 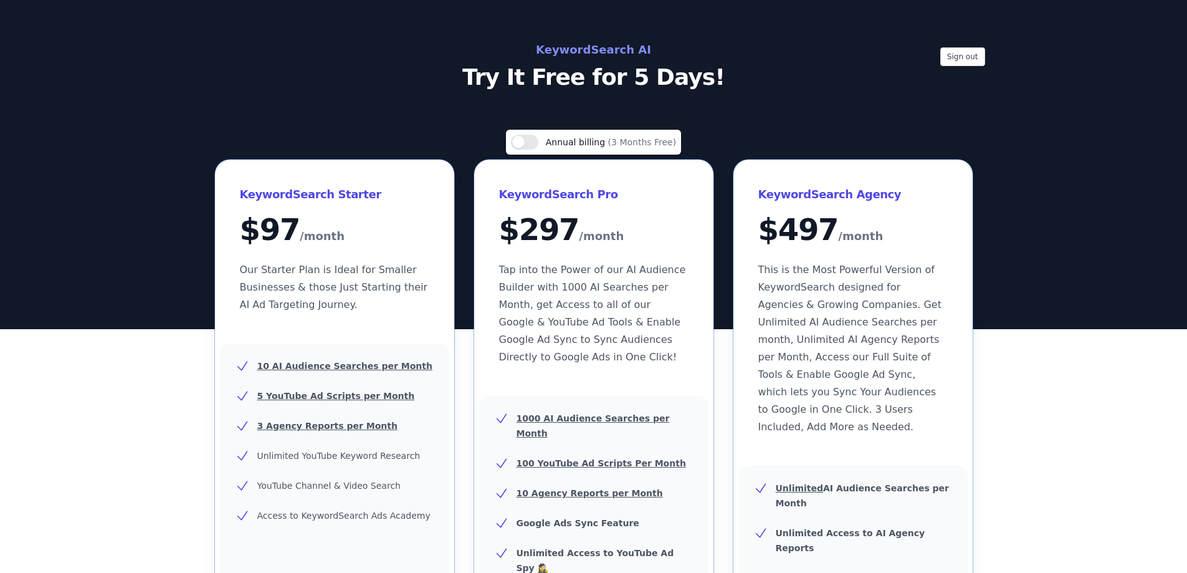 What do you see at coordinates (336, 396) in the screenshot?
I see `u: 5 YouTube Ad Scripts per Month` at bounding box center [336, 396].